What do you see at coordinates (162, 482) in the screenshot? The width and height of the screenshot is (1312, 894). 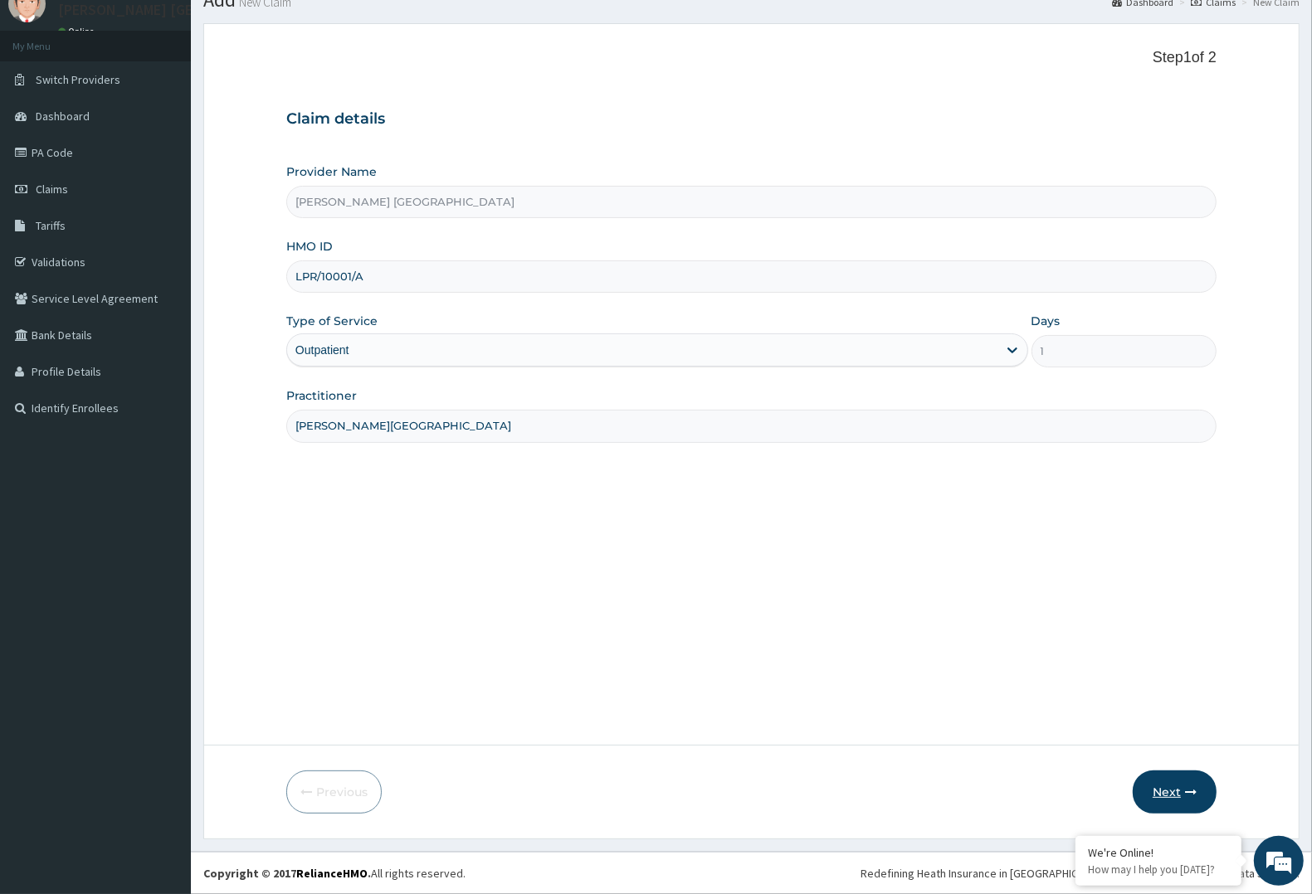 I see `textarea: Type your message and hit 'Enter'` at bounding box center [162, 482].